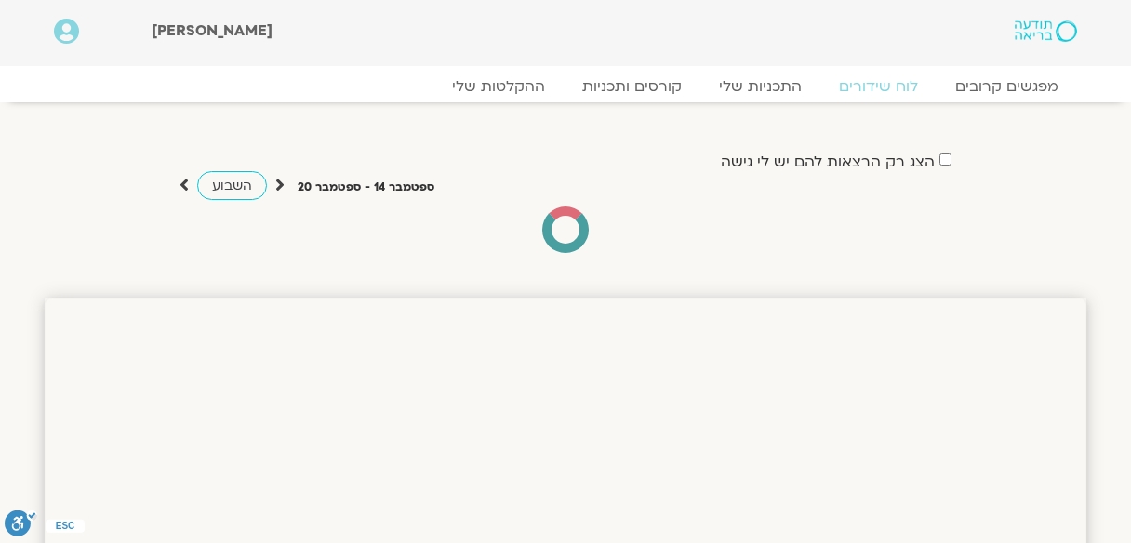 This screenshot has width=1131, height=543. I want to click on span: השבוע, so click(232, 185).